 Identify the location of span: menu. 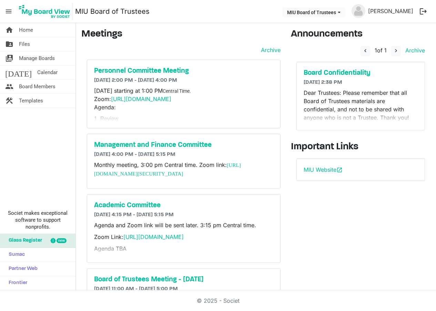
(9, 11).